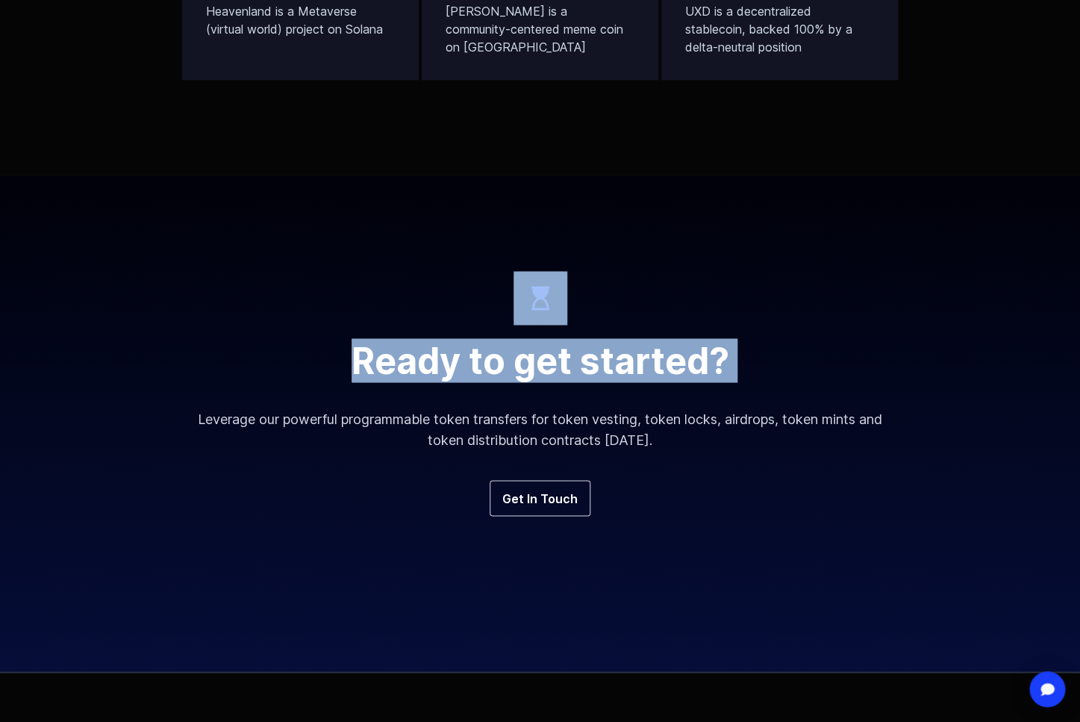 The width and height of the screenshot is (1080, 722). I want to click on p: Heavenland is a Metaverse (virtual world) project on Solana, so click(300, 20).